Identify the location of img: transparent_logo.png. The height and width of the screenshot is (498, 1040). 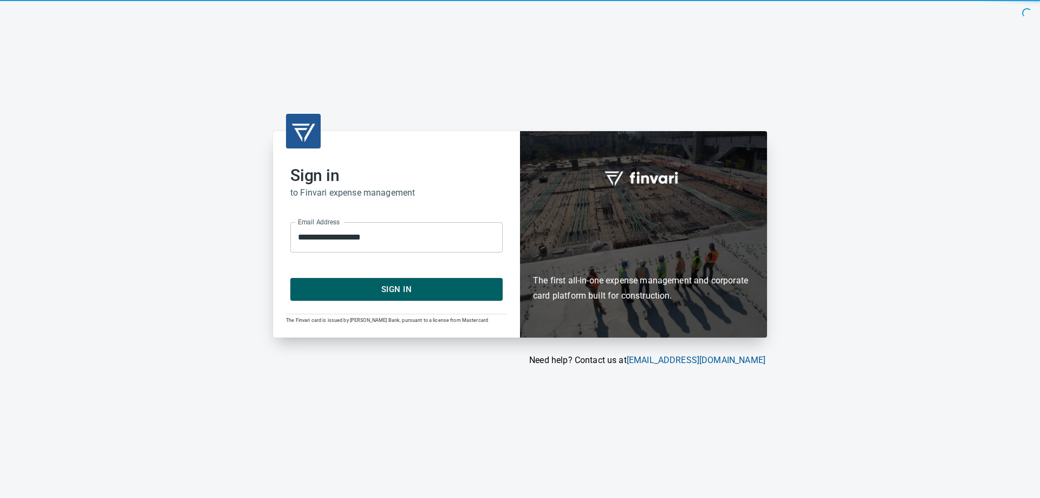
(303, 131).